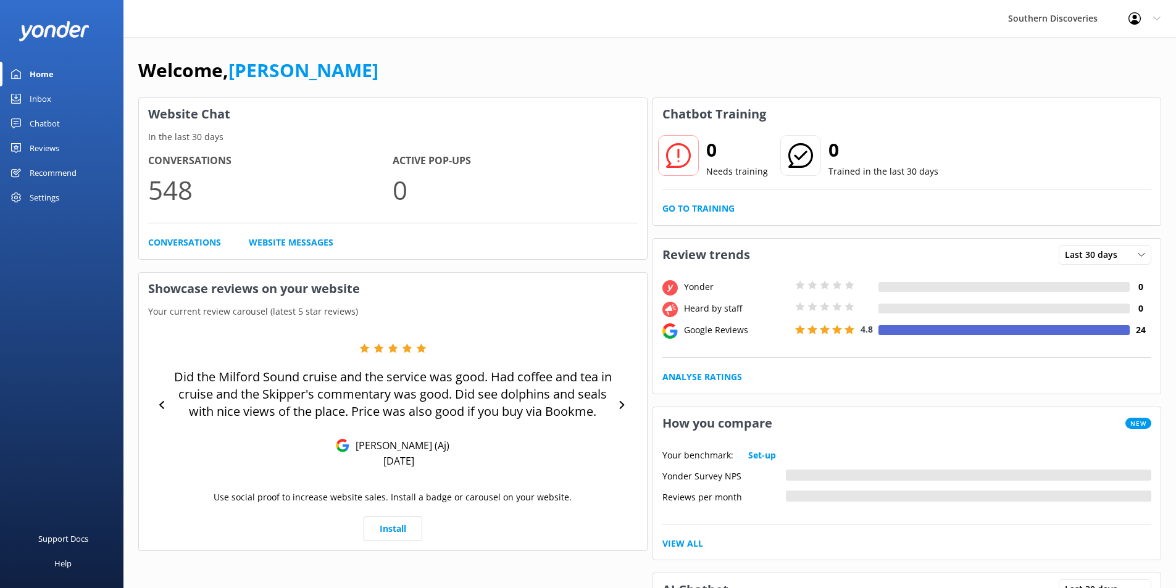  What do you see at coordinates (683, 544) in the screenshot?
I see `a: View All` at bounding box center [683, 544].